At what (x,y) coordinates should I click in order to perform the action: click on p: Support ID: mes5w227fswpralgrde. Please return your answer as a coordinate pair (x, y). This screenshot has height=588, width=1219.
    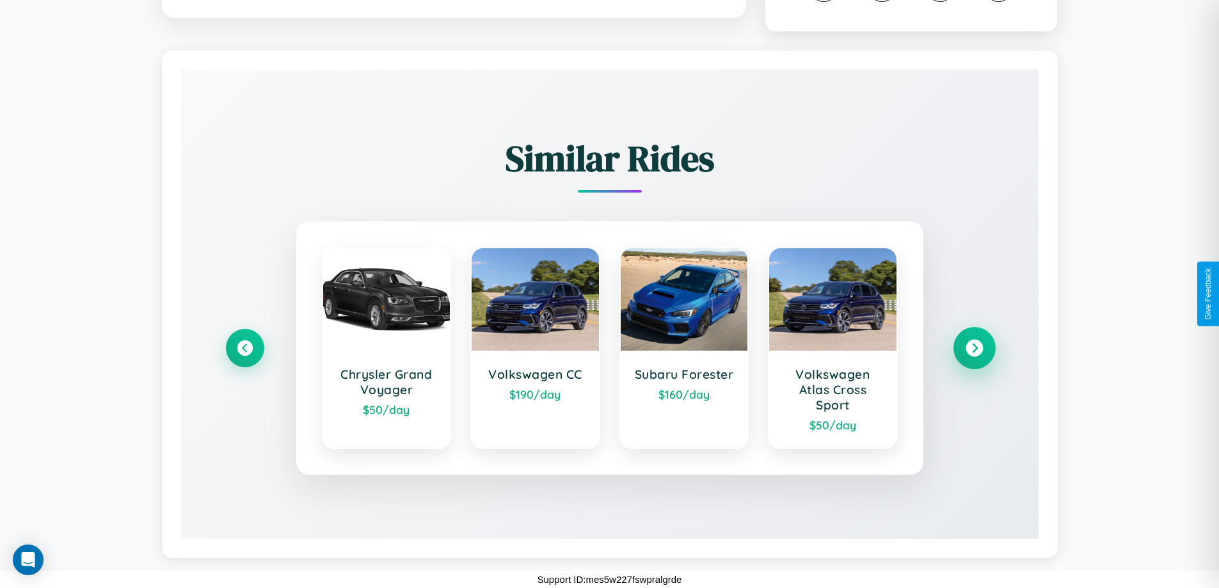
    Looking at the image, I should click on (610, 579).